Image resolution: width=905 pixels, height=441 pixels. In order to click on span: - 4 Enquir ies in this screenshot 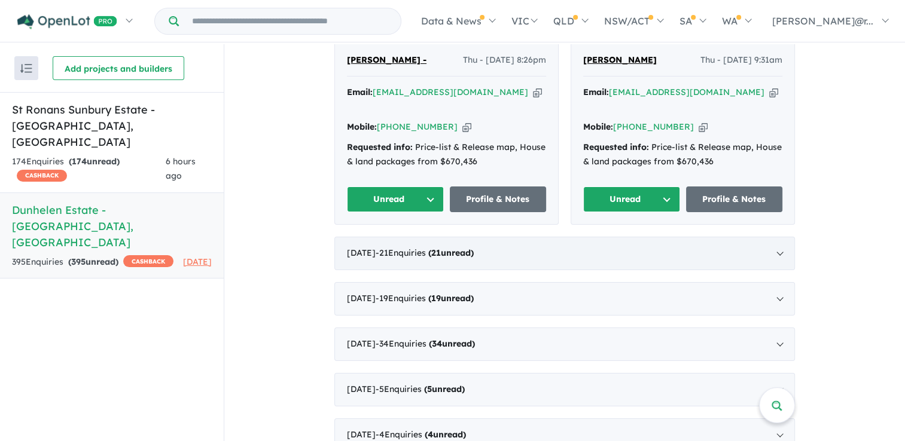, I will do `click(421, 435)`.